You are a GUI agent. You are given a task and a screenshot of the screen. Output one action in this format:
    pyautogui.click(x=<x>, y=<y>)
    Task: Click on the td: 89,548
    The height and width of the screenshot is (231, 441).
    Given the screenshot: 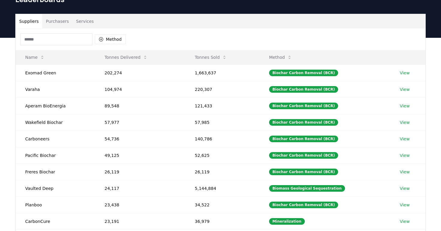 What is the action you would take?
    pyautogui.click(x=140, y=106)
    